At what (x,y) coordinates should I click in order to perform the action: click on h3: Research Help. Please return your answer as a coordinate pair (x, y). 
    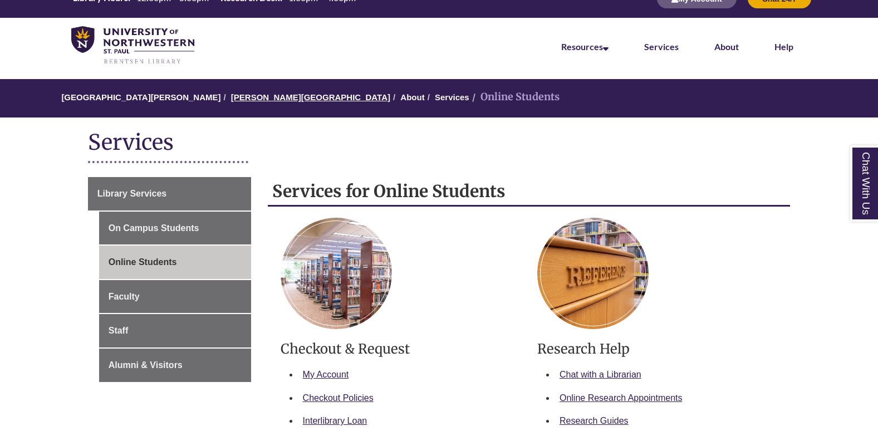
    Looking at the image, I should click on (657, 349).